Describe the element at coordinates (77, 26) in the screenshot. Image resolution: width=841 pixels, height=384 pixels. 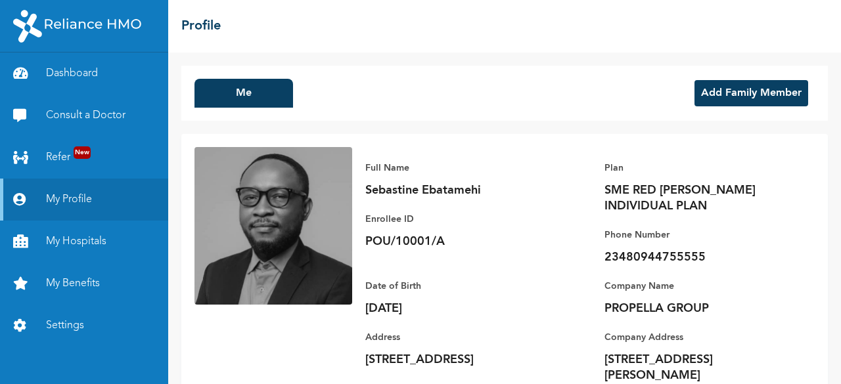
I see `img: RelianceHMO's Logo` at that location.